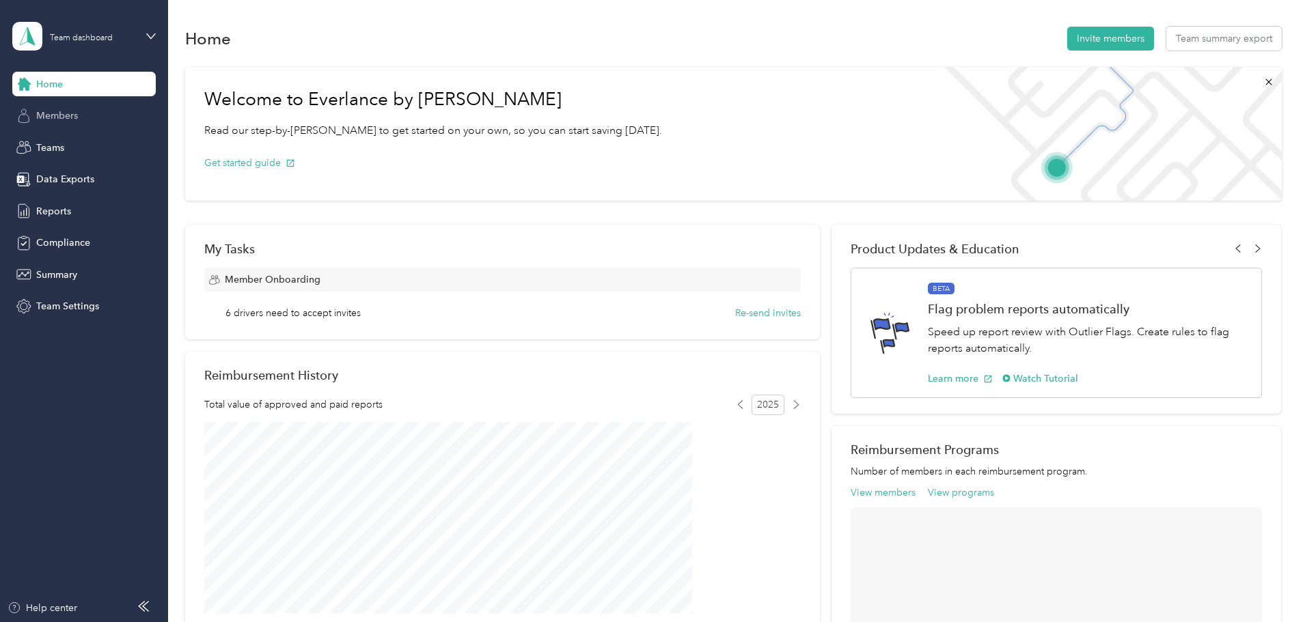 This screenshot has width=1305, height=622. I want to click on span: Compliance, so click(63, 243).